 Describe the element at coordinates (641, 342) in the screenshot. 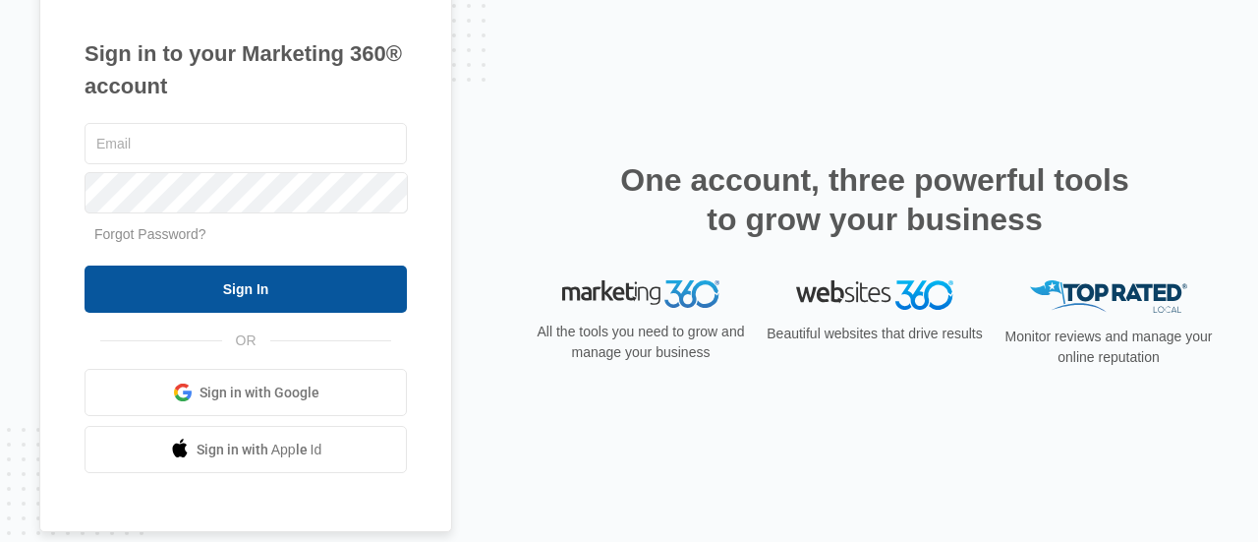

I see `p: All the tools you need to grow and manage your business` at that location.